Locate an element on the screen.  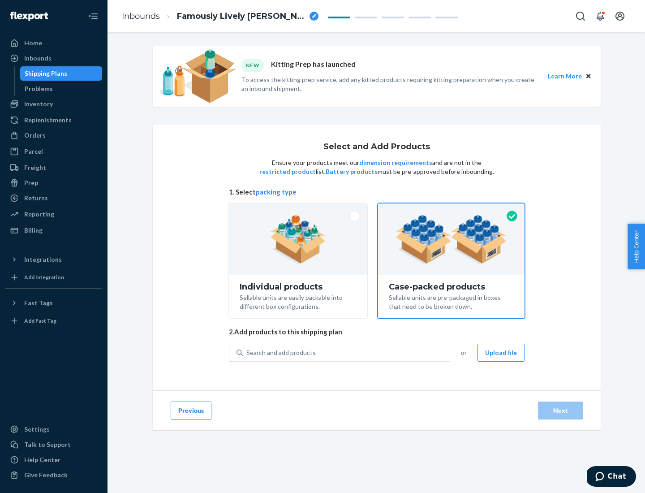
button: packing type is located at coordinates (276, 192).